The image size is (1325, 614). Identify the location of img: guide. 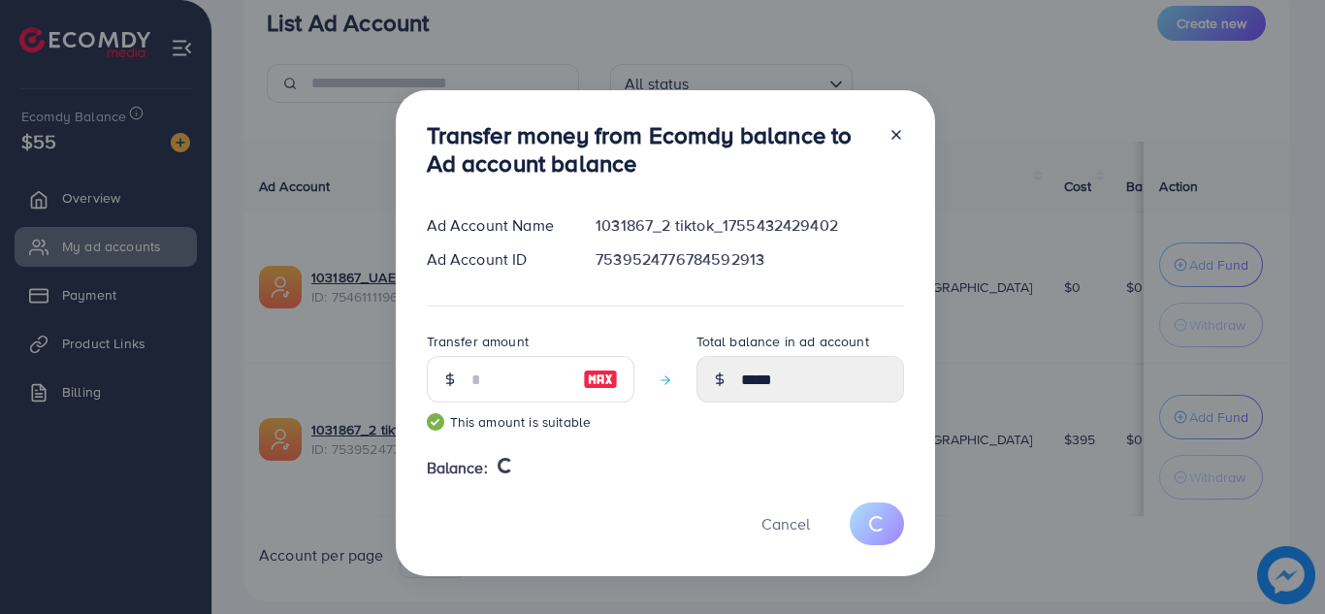
(436, 422).